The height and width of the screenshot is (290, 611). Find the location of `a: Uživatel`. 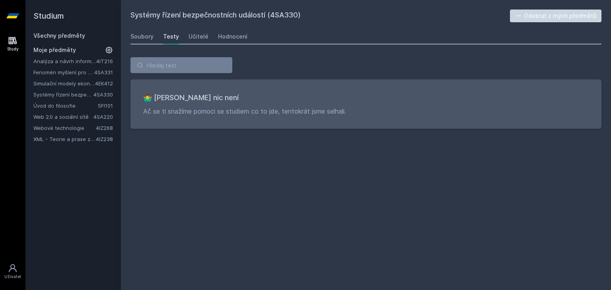

a: Uživatel is located at coordinates (13, 272).